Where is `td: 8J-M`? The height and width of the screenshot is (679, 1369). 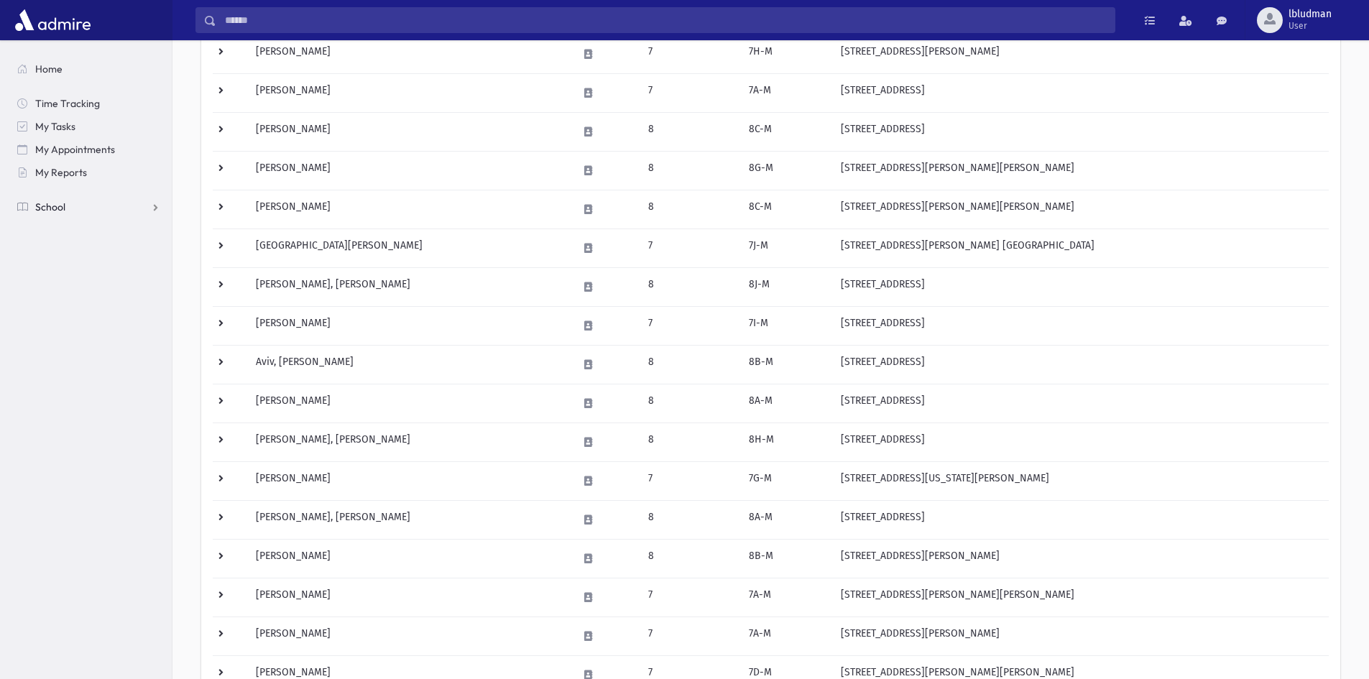
td: 8J-M is located at coordinates (786, 287).